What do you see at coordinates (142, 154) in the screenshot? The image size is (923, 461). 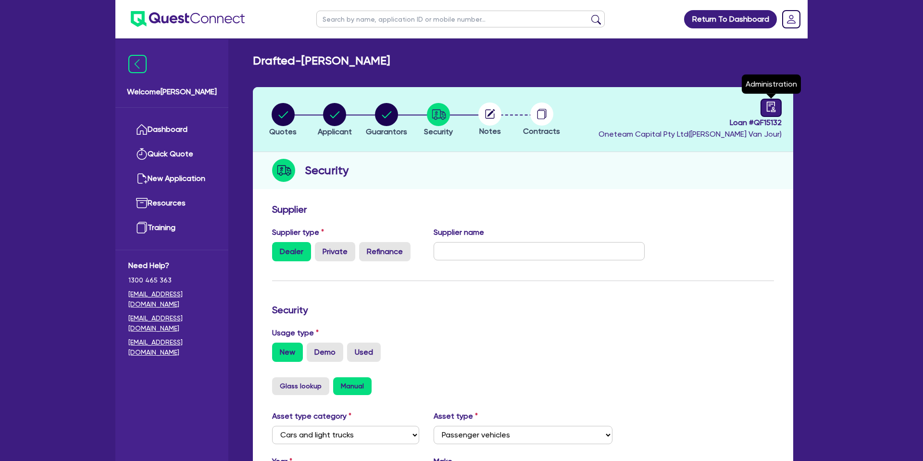 I see `img: quick-quote` at bounding box center [142, 154].